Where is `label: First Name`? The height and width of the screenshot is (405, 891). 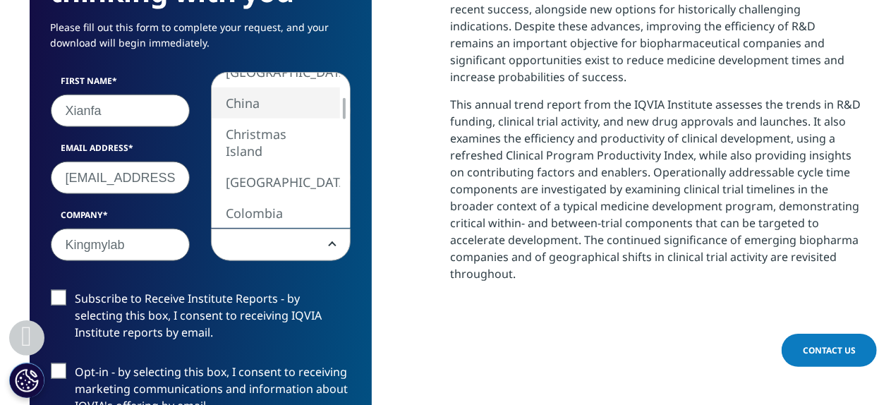
label: First Name is located at coordinates (121, 85).